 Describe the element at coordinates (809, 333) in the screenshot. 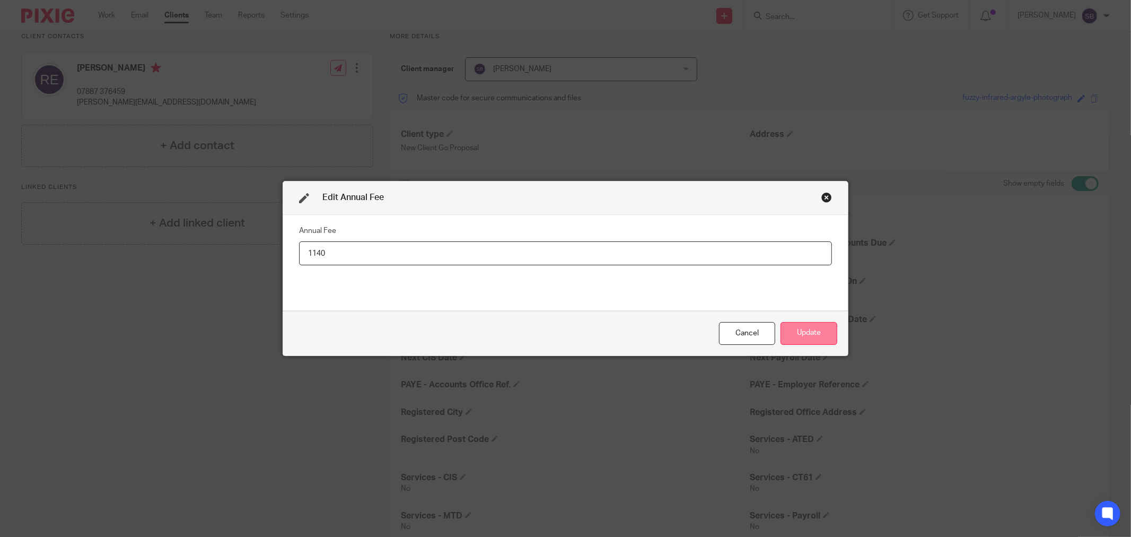

I see `button: Update` at that location.